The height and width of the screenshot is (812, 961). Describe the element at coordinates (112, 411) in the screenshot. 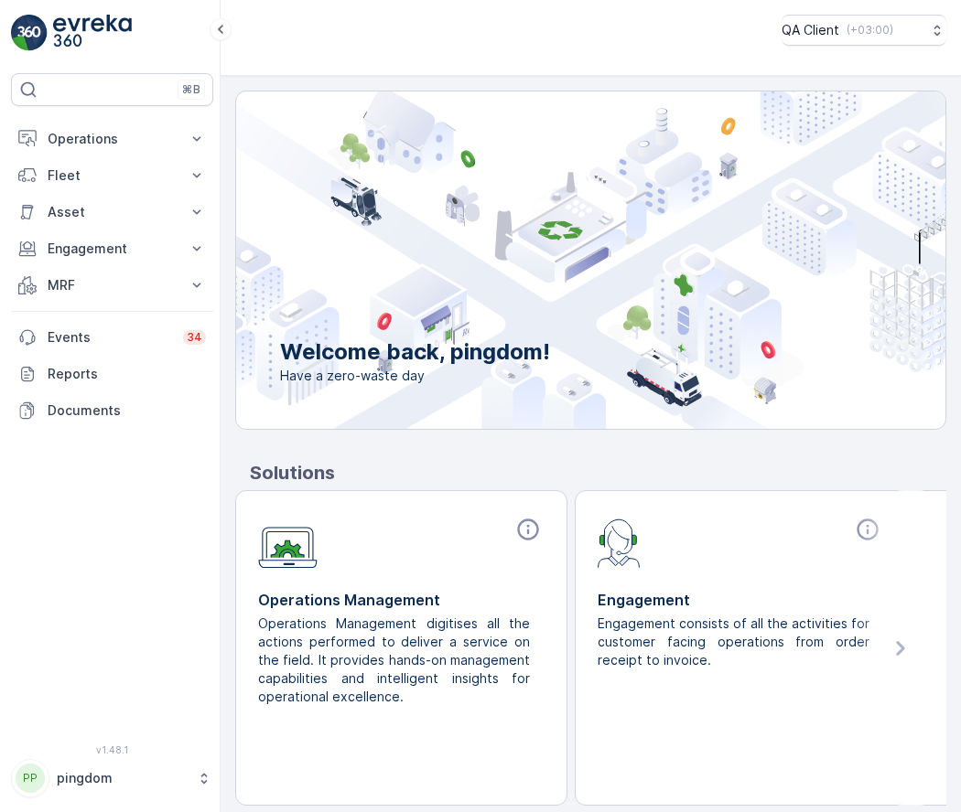

I see `a: Documents` at that location.